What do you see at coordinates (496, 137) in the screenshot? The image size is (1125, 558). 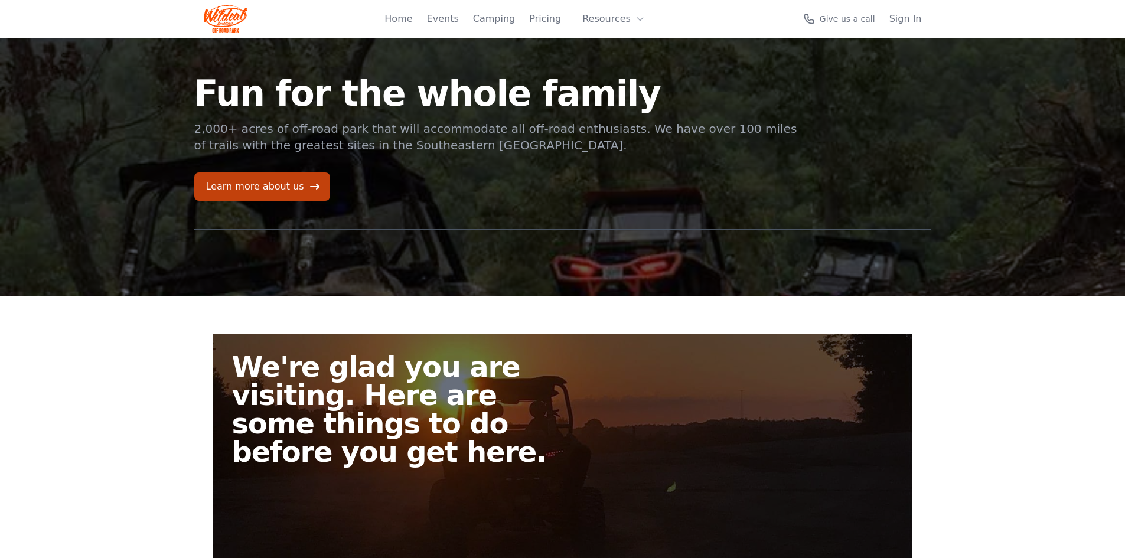 I see `p: 2,000+ acres of off-road park that will accommodate all off-road enthusiasts. We have over 100 mi...` at bounding box center [496, 137].